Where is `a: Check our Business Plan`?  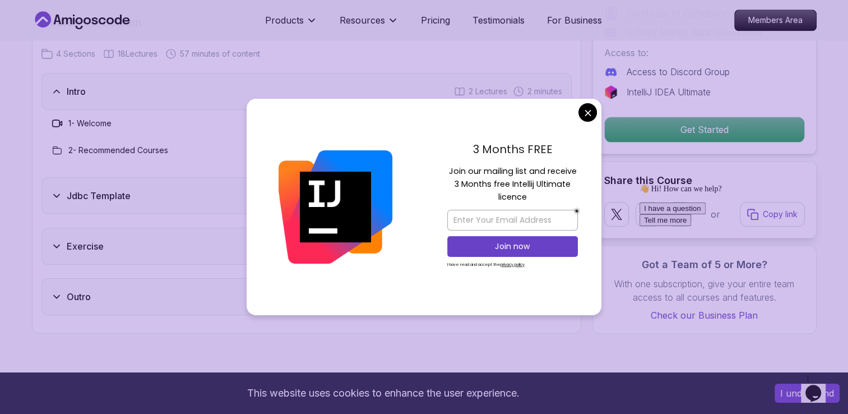 a: Check our Business Plan is located at coordinates (705, 315).